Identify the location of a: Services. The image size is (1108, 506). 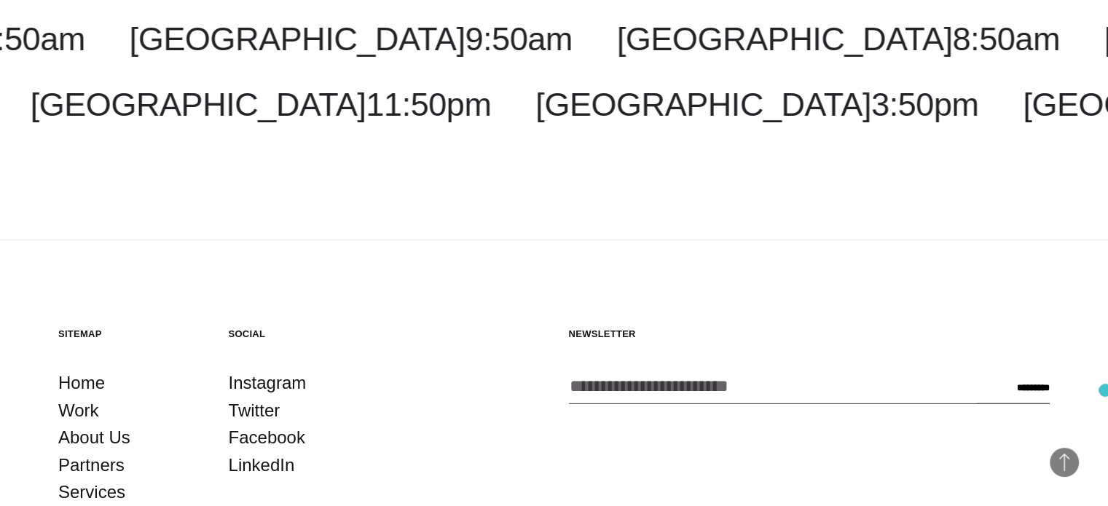
(92, 493).